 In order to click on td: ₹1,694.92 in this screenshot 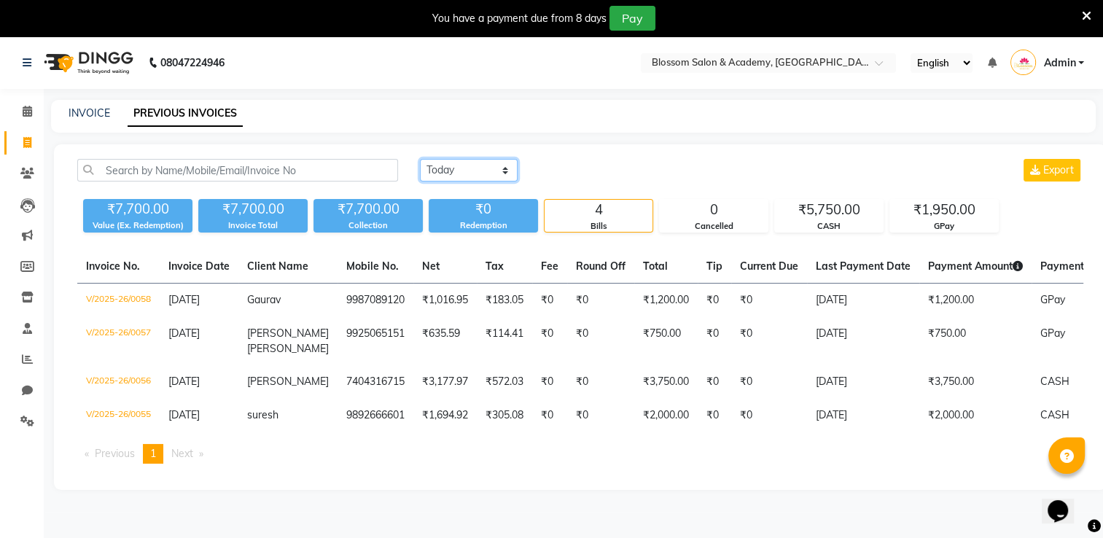, I will do `click(445, 416)`.